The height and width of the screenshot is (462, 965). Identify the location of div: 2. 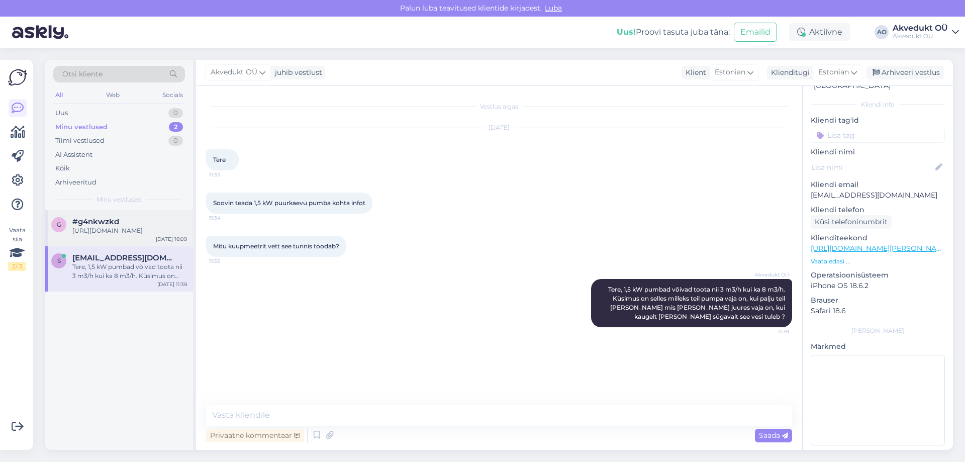
(176, 127).